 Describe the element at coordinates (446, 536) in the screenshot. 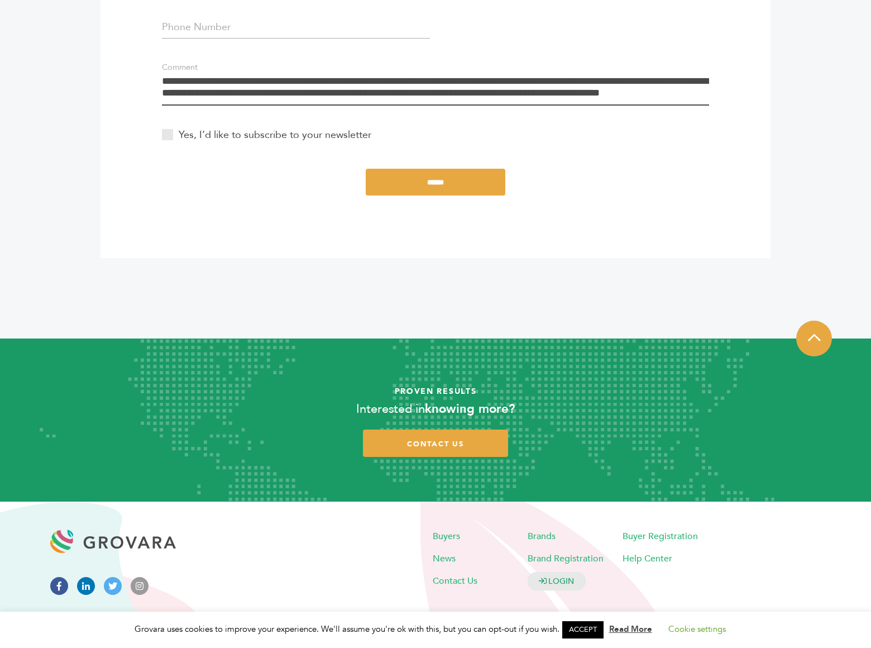

I see `a: Buyers` at that location.